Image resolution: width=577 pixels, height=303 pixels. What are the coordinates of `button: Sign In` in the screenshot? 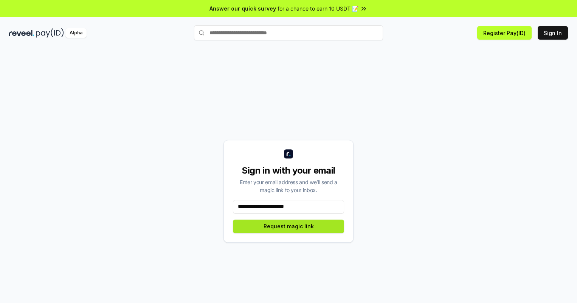 It's located at (553, 33).